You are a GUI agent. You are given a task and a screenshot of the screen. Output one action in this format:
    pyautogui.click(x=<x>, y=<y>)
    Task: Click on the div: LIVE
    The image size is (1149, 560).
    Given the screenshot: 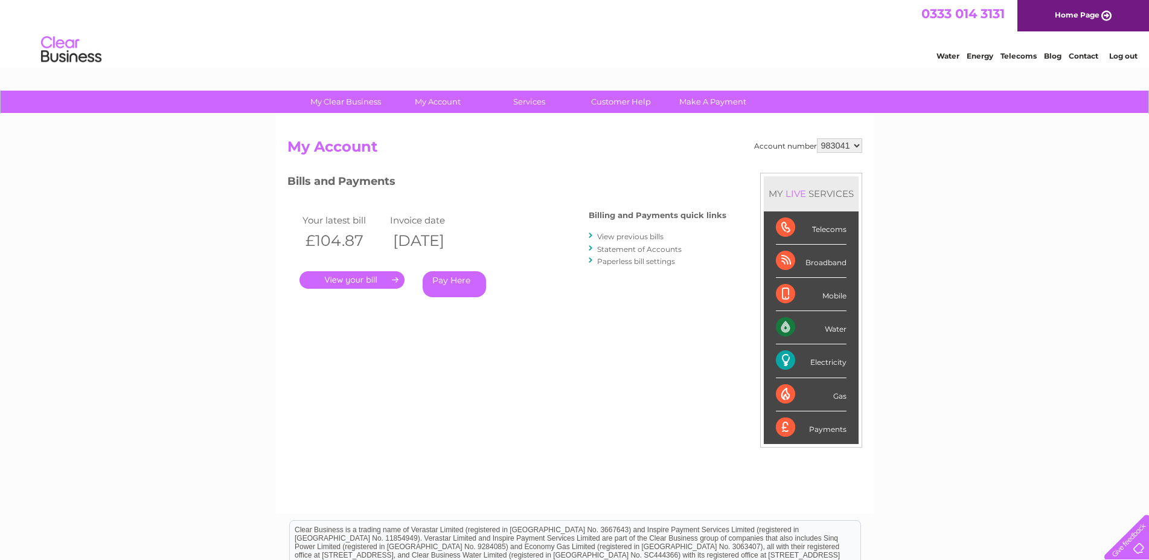 What is the action you would take?
    pyautogui.click(x=796, y=193)
    